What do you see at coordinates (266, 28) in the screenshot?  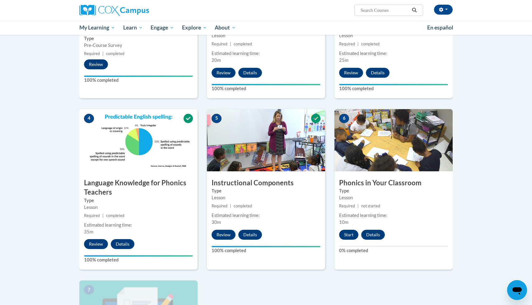 I see `div: Main menu` at bounding box center [266, 28].